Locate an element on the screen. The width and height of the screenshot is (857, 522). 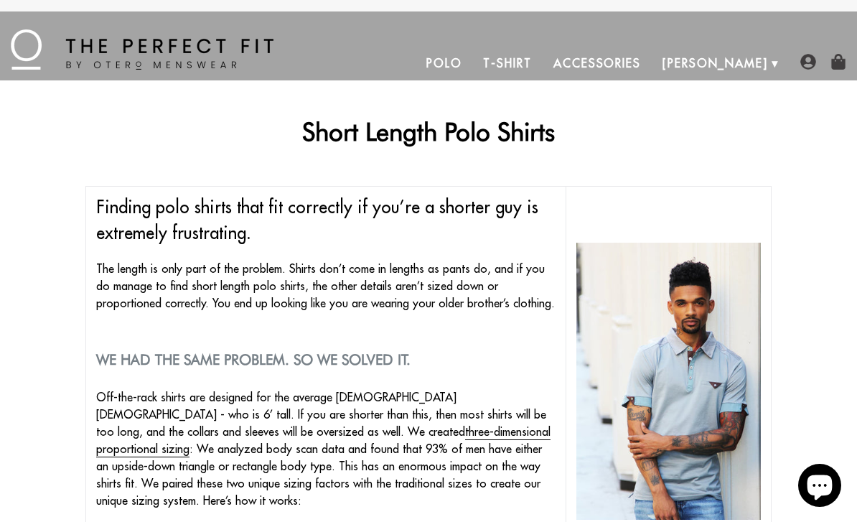
inbox-online-store-chat: Shopify online store chat is located at coordinates (820, 487).